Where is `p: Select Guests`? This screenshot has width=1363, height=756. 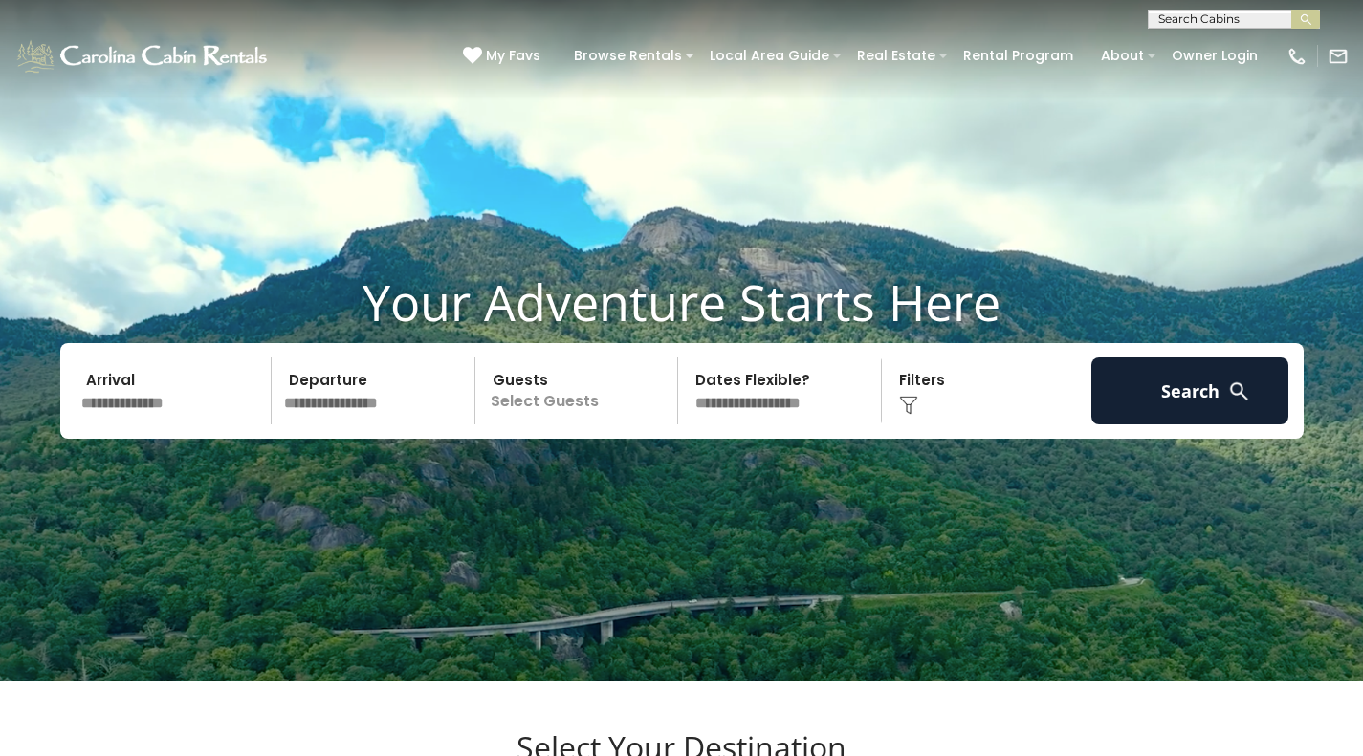
p: Select Guests is located at coordinates (580, 391).